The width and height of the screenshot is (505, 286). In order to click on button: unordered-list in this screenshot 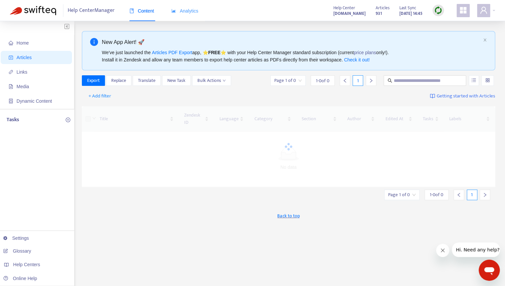, I will do `click(473, 81)`.